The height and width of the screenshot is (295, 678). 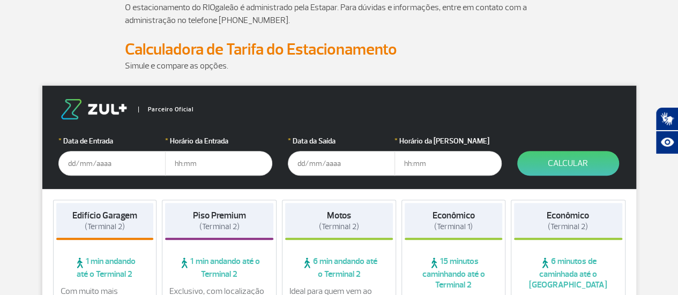 I want to click on span: Parceiro Oficial, so click(x=166, y=109).